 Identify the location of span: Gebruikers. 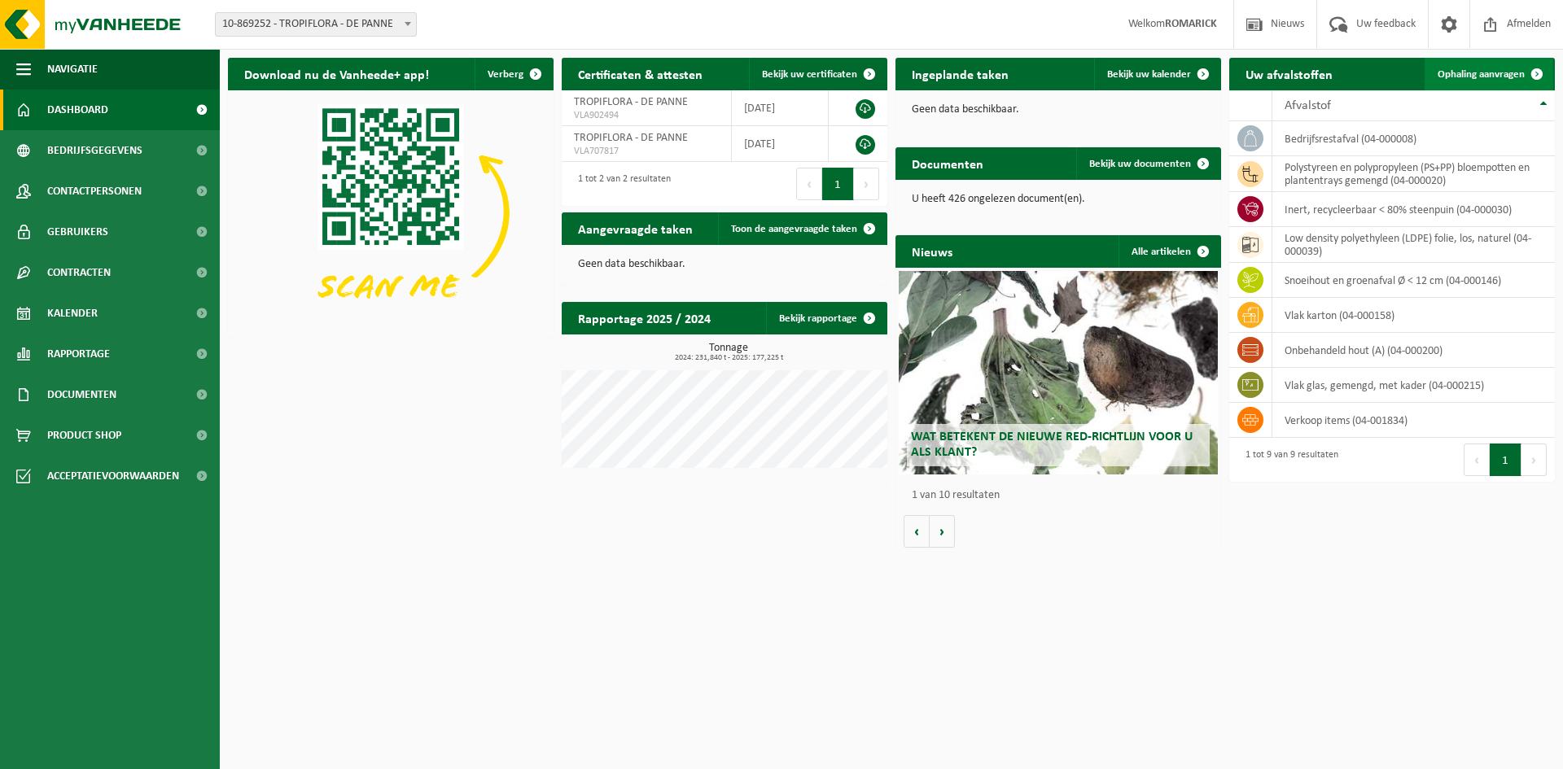
(77, 232).